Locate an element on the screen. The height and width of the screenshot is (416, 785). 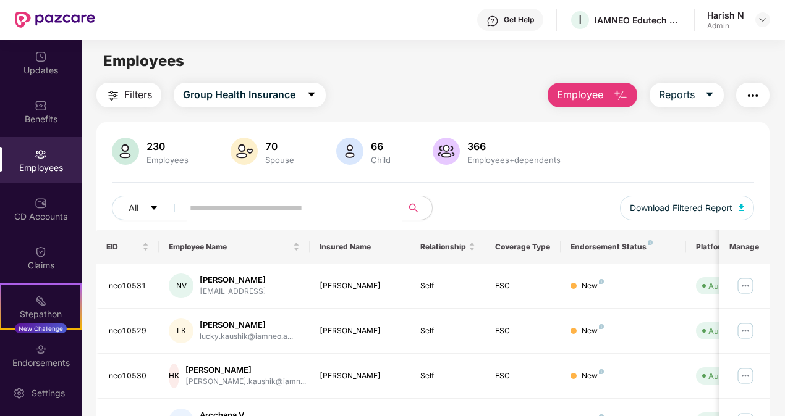
span: I is located at coordinates (579, 20).